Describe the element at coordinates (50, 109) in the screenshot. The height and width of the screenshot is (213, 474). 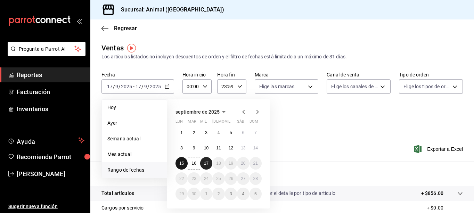
I see `span: Inventarios` at that location.